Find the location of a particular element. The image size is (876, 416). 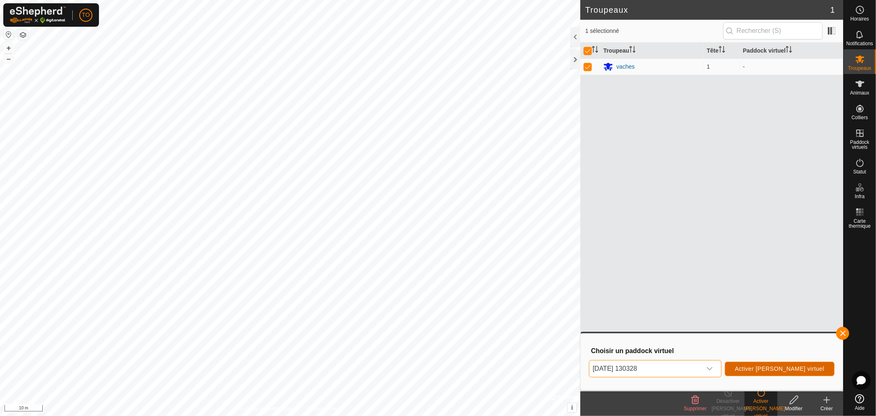

th: Troupeau is located at coordinates (652, 51).